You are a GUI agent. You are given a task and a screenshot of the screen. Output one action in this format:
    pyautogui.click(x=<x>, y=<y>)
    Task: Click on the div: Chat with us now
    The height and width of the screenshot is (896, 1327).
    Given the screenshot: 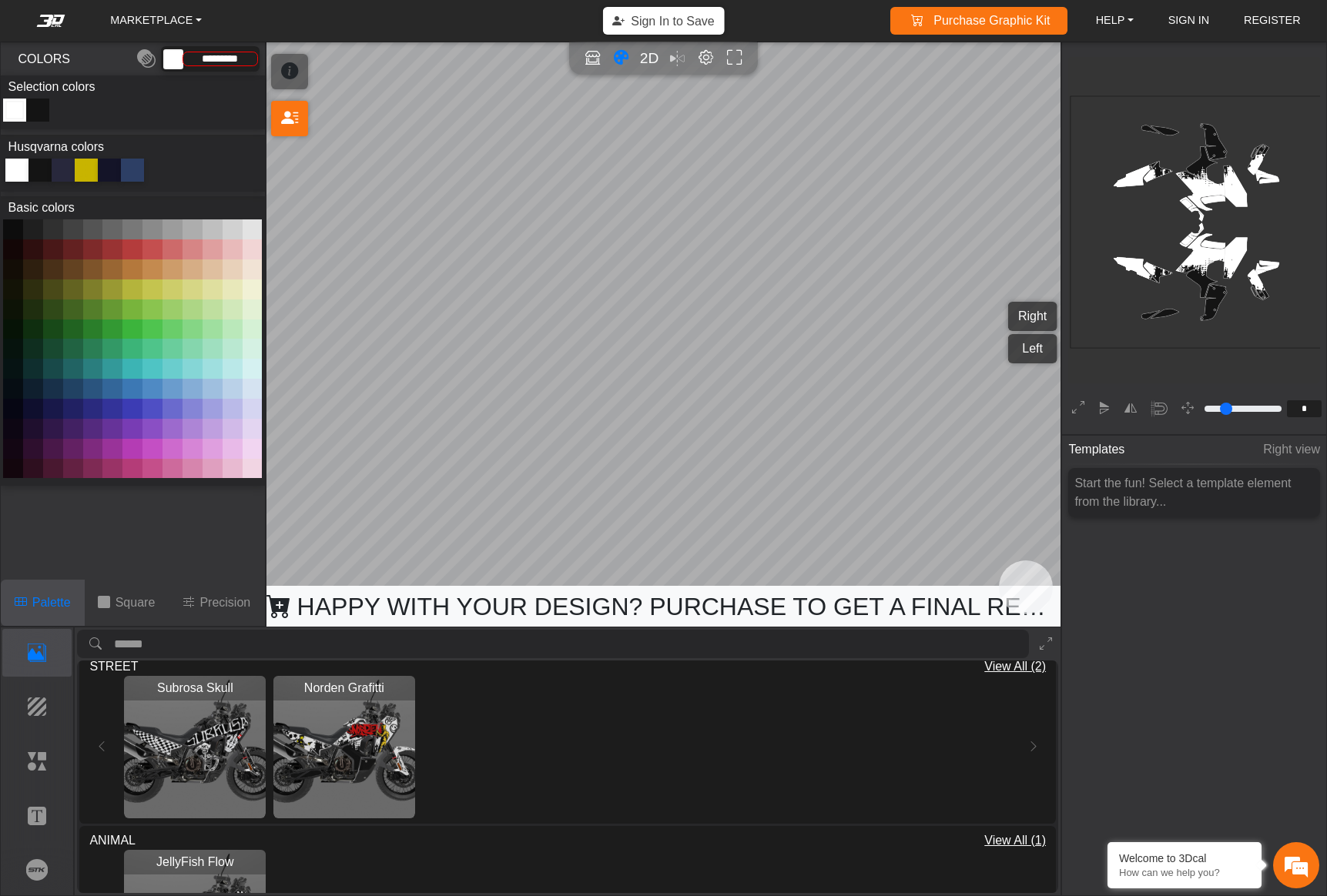 What is the action you would take?
    pyautogui.click(x=192, y=91)
    